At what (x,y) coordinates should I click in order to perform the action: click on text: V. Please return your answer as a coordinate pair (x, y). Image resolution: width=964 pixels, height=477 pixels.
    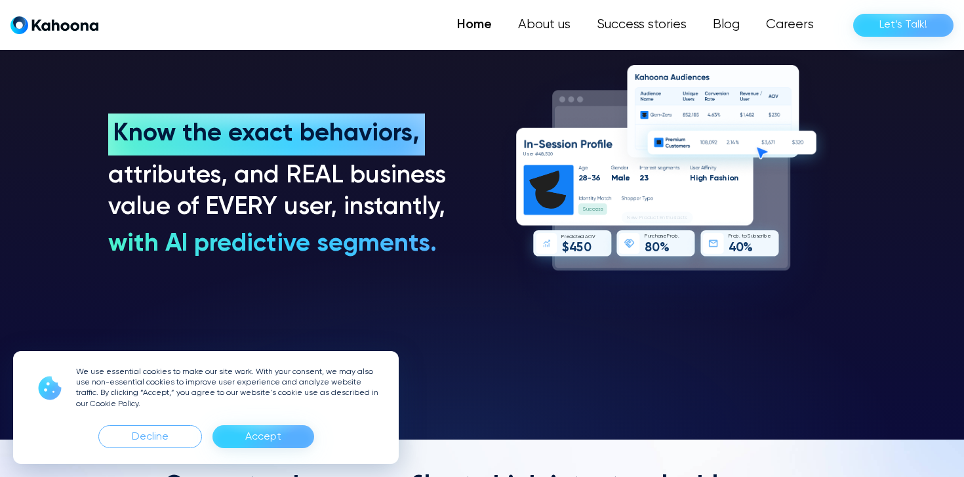
    Looking at the image, I should click on (593, 237).